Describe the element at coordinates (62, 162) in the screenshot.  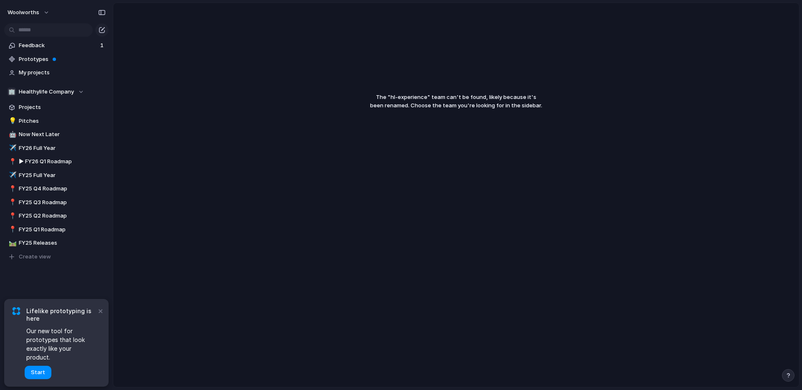
I see `span: ▶︎ FY26 Q1 Roadmap` at that location.